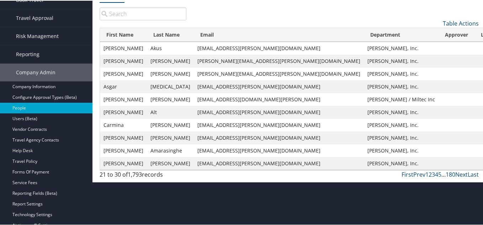  What do you see at coordinates (36, 72) in the screenshot?
I see `span: Company Admin` at bounding box center [36, 72].